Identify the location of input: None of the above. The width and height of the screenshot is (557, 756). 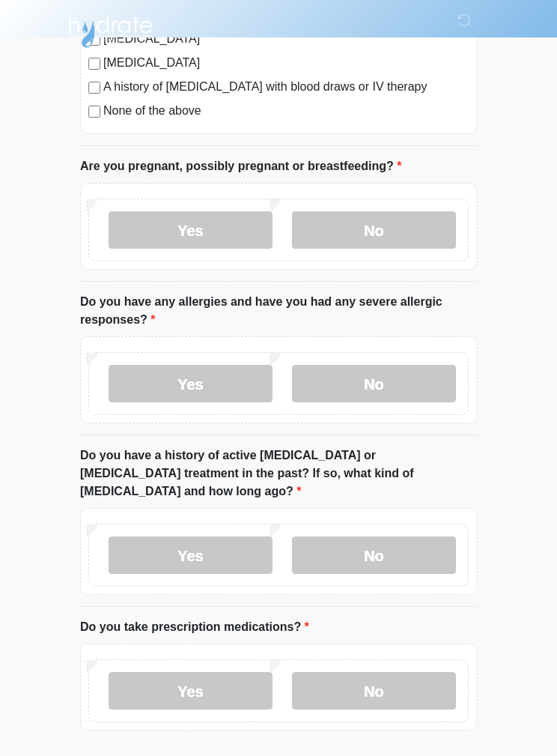
(94, 112).